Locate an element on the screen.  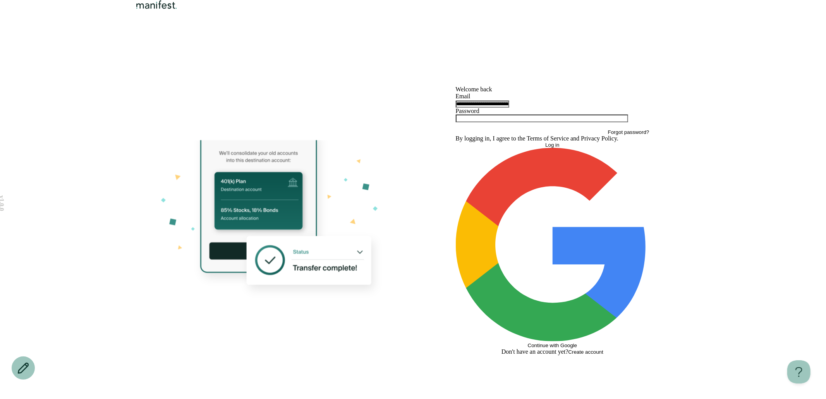
span: Forgot password? is located at coordinates (629, 132).